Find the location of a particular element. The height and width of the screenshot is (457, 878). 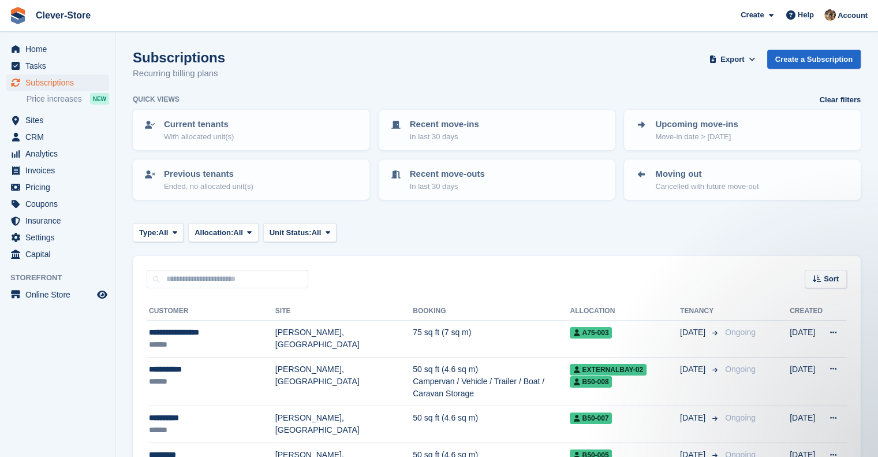

h1: Subscriptions is located at coordinates (179, 57).